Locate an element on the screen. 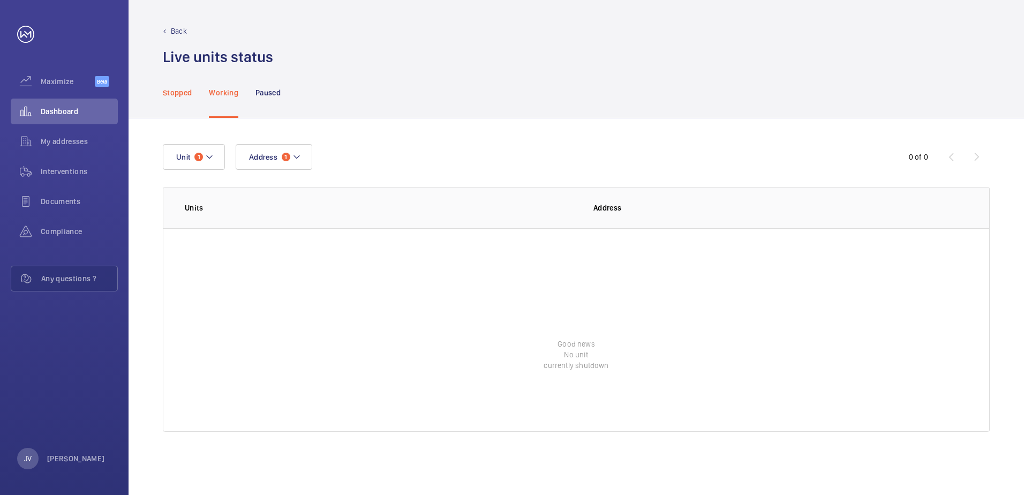 The height and width of the screenshot is (495, 1024). span: Interventions is located at coordinates (79, 171).